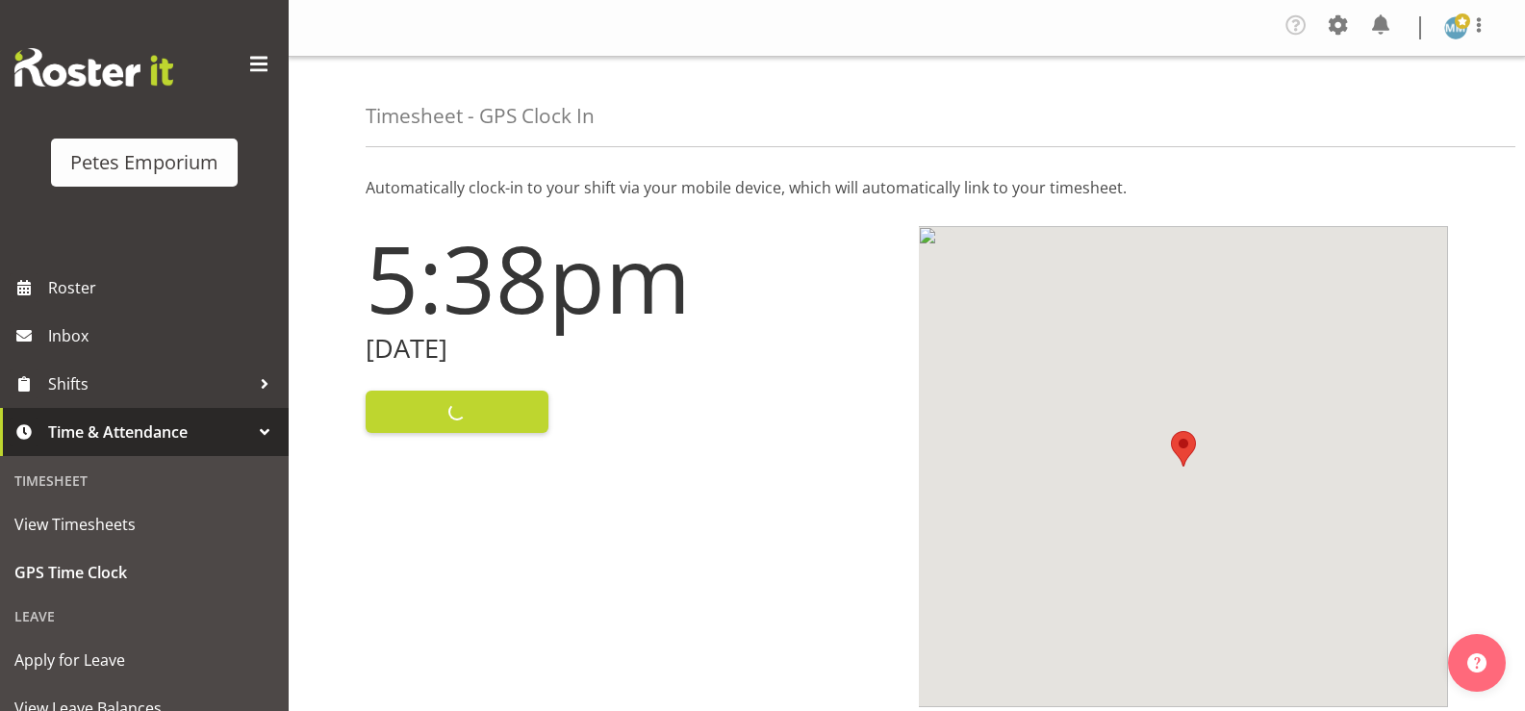 The width and height of the screenshot is (1525, 711). I want to click on a: GPS Time Clock, so click(144, 573).